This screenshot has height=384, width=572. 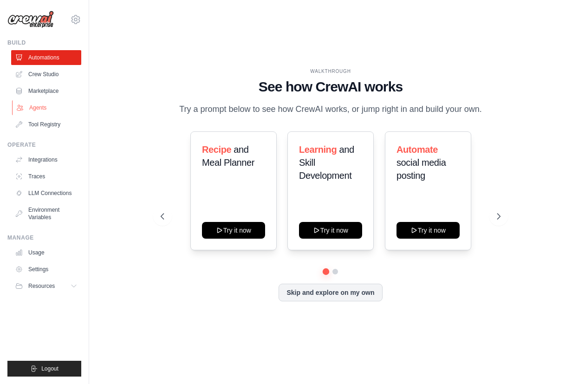 I want to click on a: Environment Variables, so click(x=46, y=214).